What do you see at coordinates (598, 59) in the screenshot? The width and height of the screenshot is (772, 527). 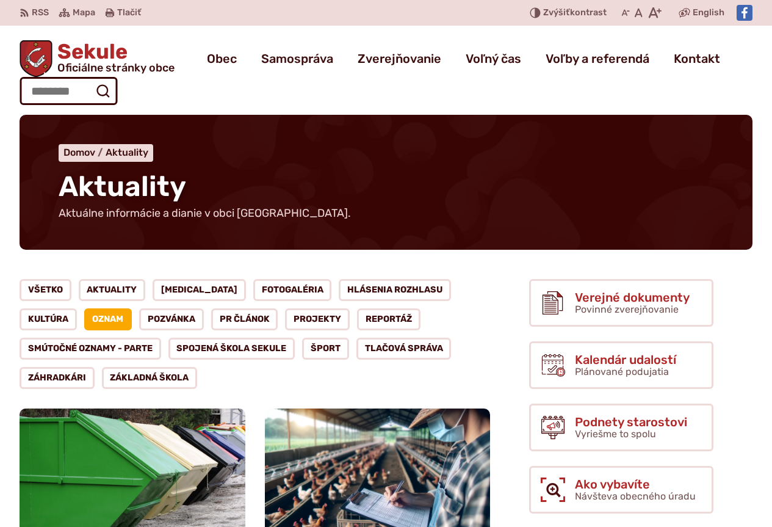 I see `a: Voľby a referendá` at bounding box center [598, 59].